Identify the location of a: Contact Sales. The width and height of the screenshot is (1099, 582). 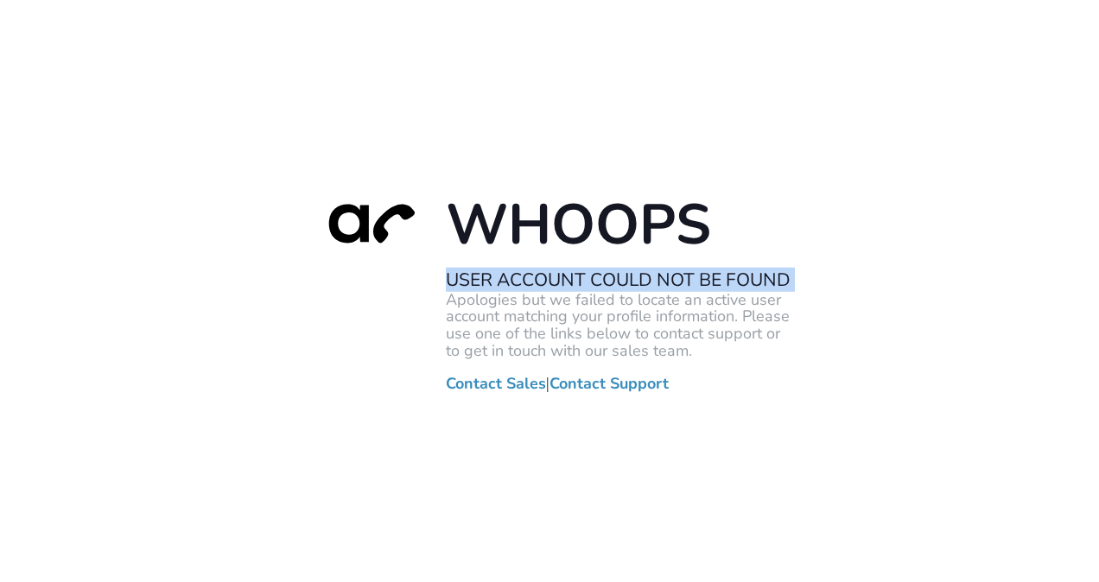
(496, 383).